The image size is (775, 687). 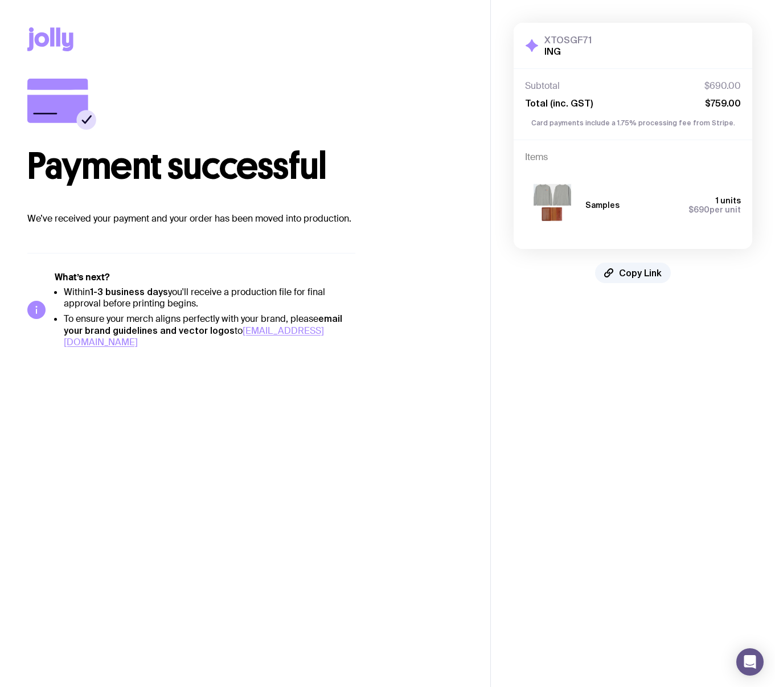 What do you see at coordinates (729, 201) in the screenshot?
I see `span: 1 units` at bounding box center [729, 201].